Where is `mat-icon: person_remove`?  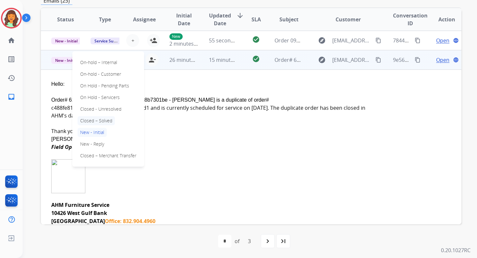
mat-icon: person_remove is located at coordinates (152, 60).